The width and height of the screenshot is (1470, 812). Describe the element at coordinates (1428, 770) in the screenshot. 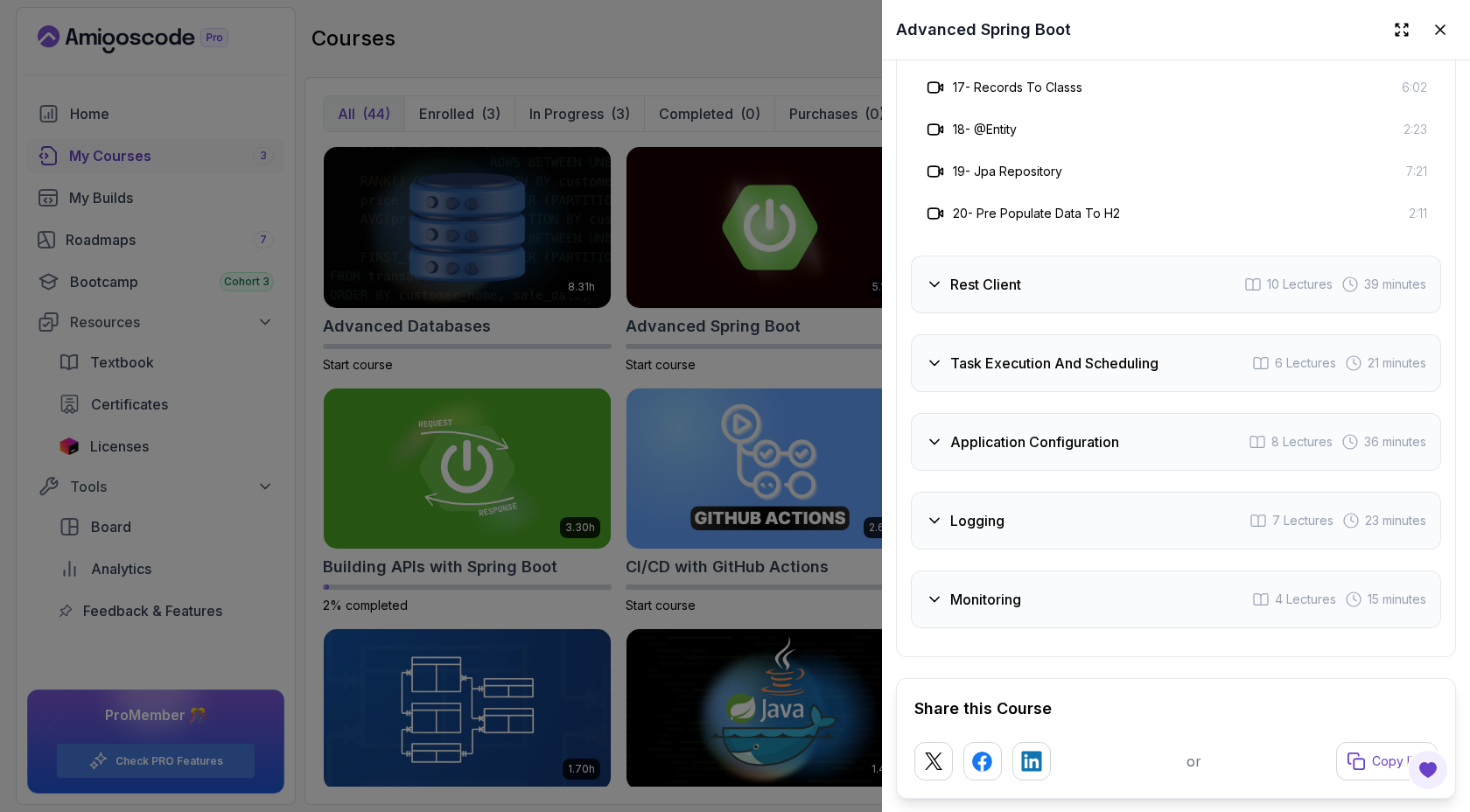

I see `button: Open Feedback Button` at that location.